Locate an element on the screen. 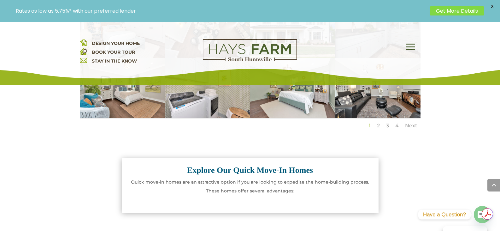 The image size is (500, 231). a: 3 is located at coordinates (387, 125).